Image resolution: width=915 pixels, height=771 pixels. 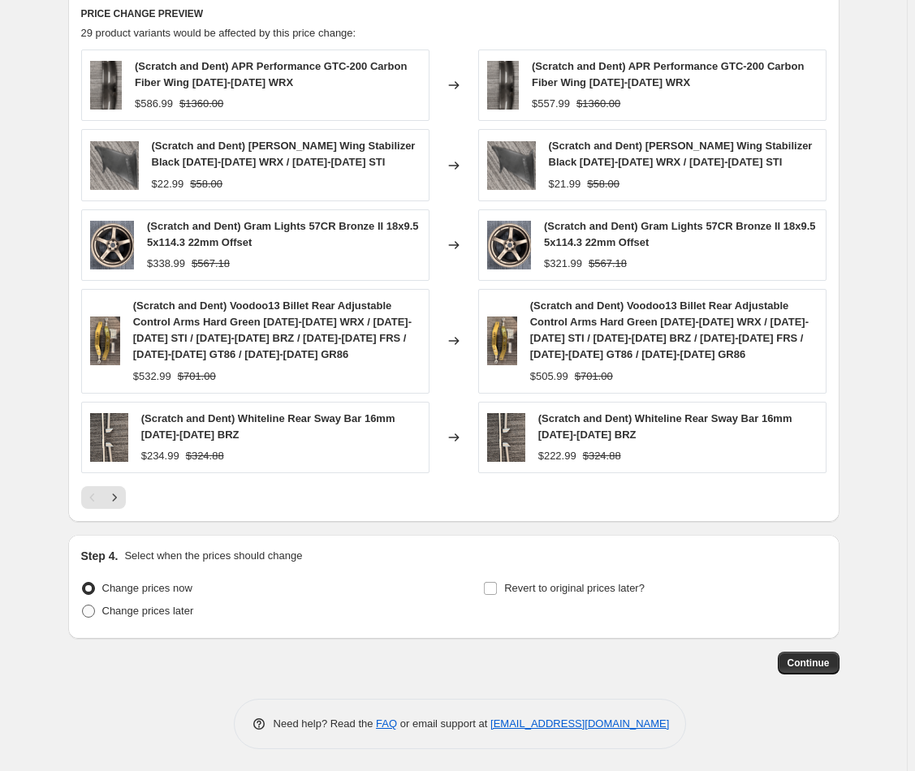 What do you see at coordinates (168, 184) in the screenshot?
I see `div: $22.99` at bounding box center [168, 184].